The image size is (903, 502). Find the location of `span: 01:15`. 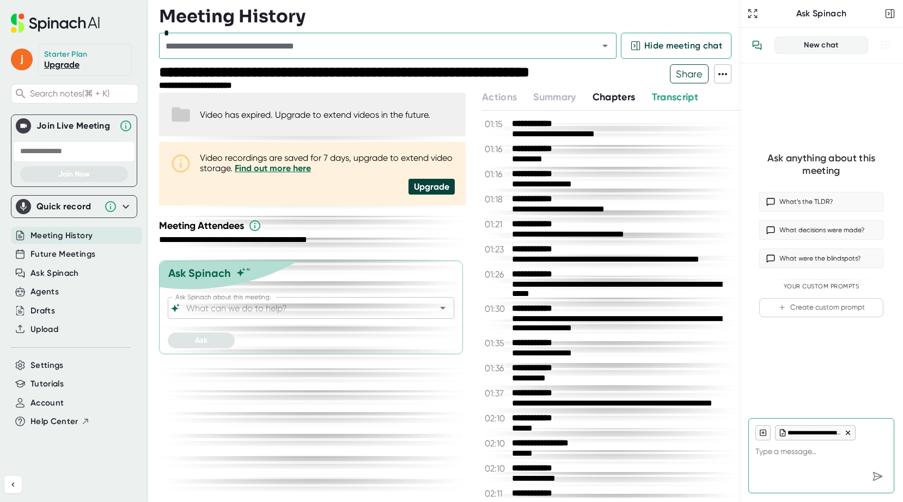

span: 01:15 is located at coordinates (497, 124).